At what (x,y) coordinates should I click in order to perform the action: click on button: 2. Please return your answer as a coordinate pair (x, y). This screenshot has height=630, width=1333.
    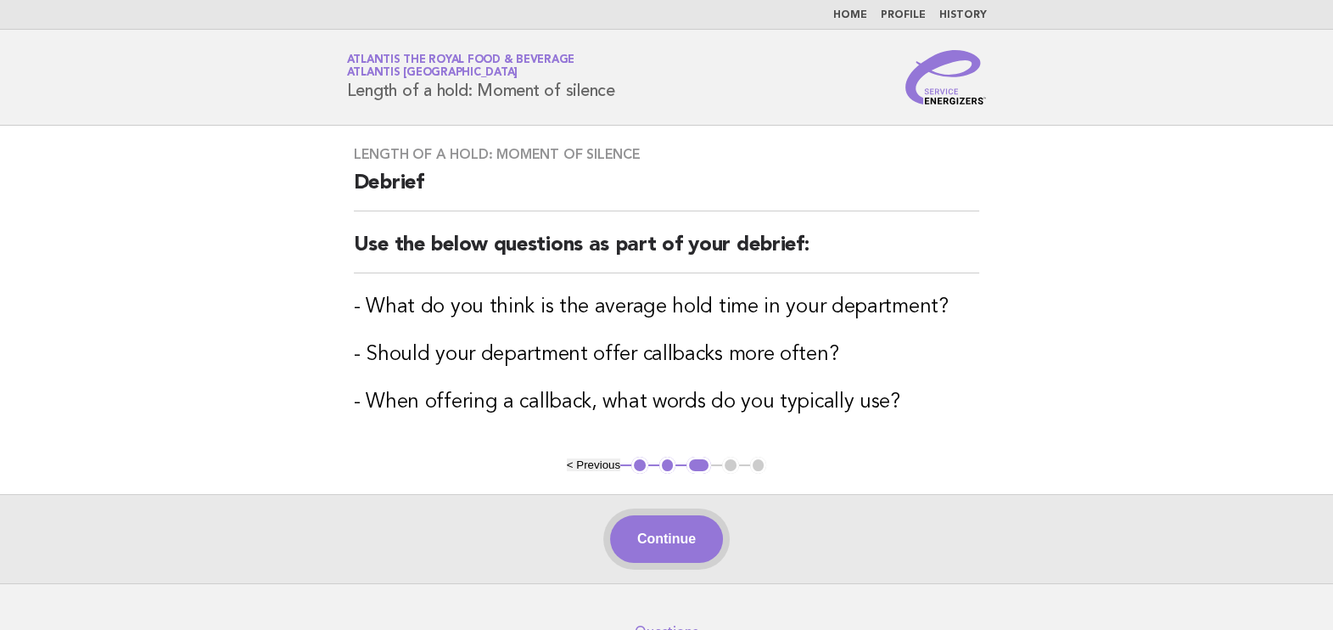
    Looking at the image, I should click on (668, 465).